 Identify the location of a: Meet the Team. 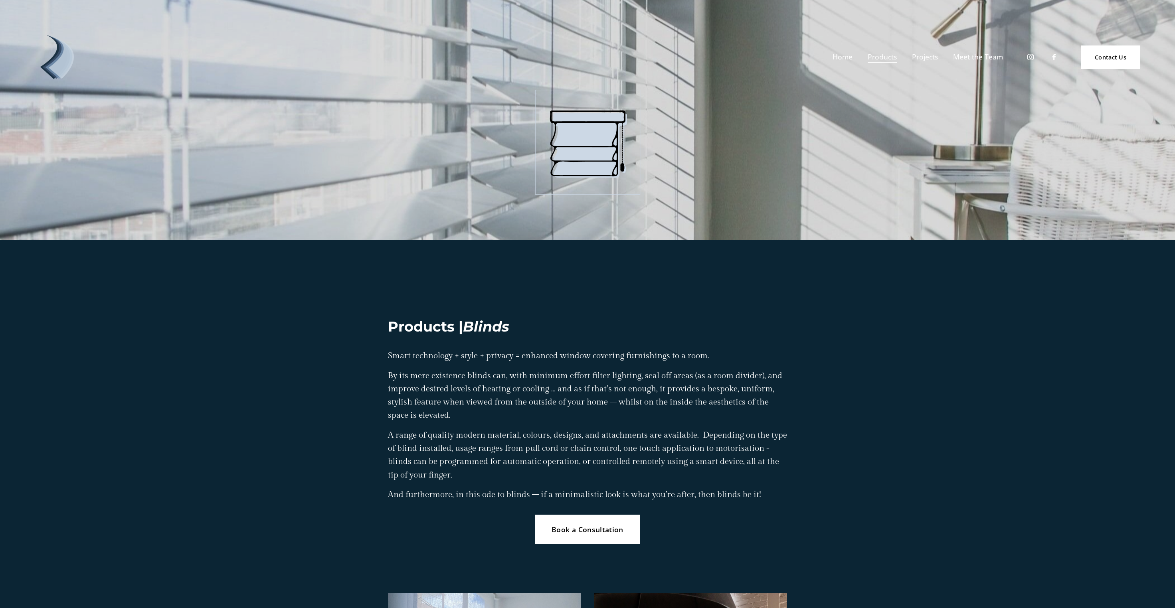
(978, 57).